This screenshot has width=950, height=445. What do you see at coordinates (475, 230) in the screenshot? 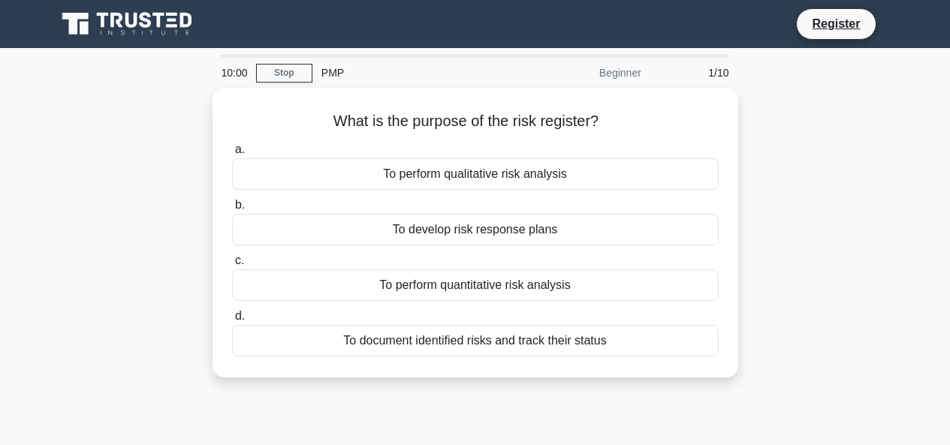
I see `div: To develop risk response plans` at bounding box center [475, 230].